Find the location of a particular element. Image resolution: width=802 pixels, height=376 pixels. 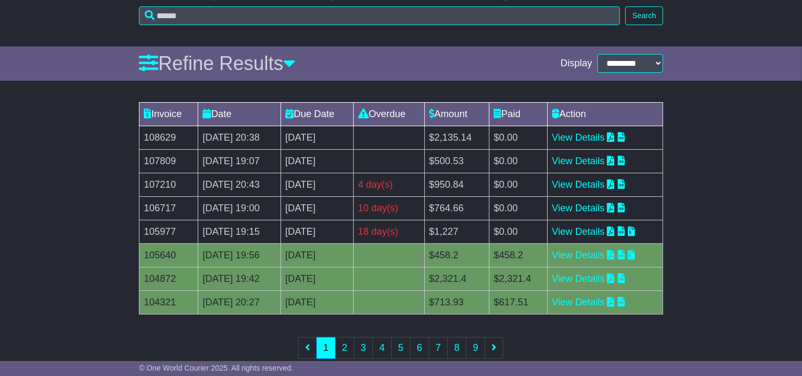

a: 9 is located at coordinates (476, 347).